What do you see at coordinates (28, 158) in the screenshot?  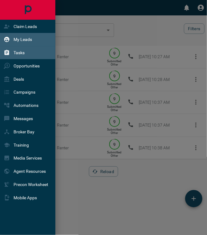 I see `p: Media Services` at bounding box center [28, 158].